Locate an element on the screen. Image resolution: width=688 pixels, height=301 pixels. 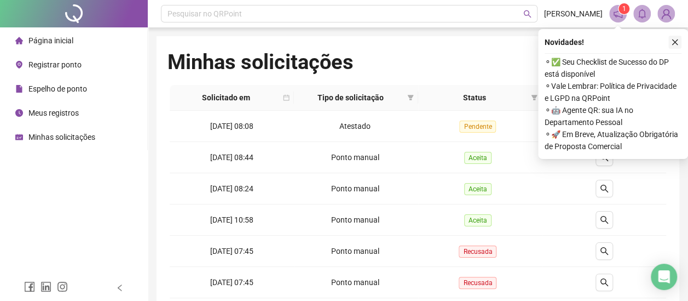
sup: 1 is located at coordinates (624, 9).